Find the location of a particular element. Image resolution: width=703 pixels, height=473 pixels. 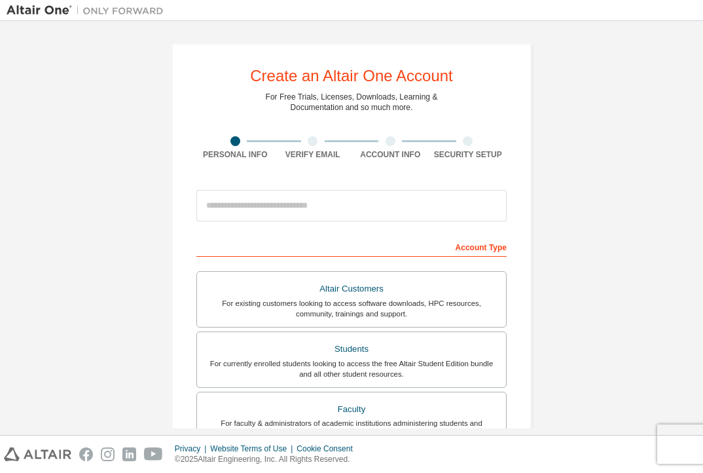

img: linkedin.svg is located at coordinates (129, 454).